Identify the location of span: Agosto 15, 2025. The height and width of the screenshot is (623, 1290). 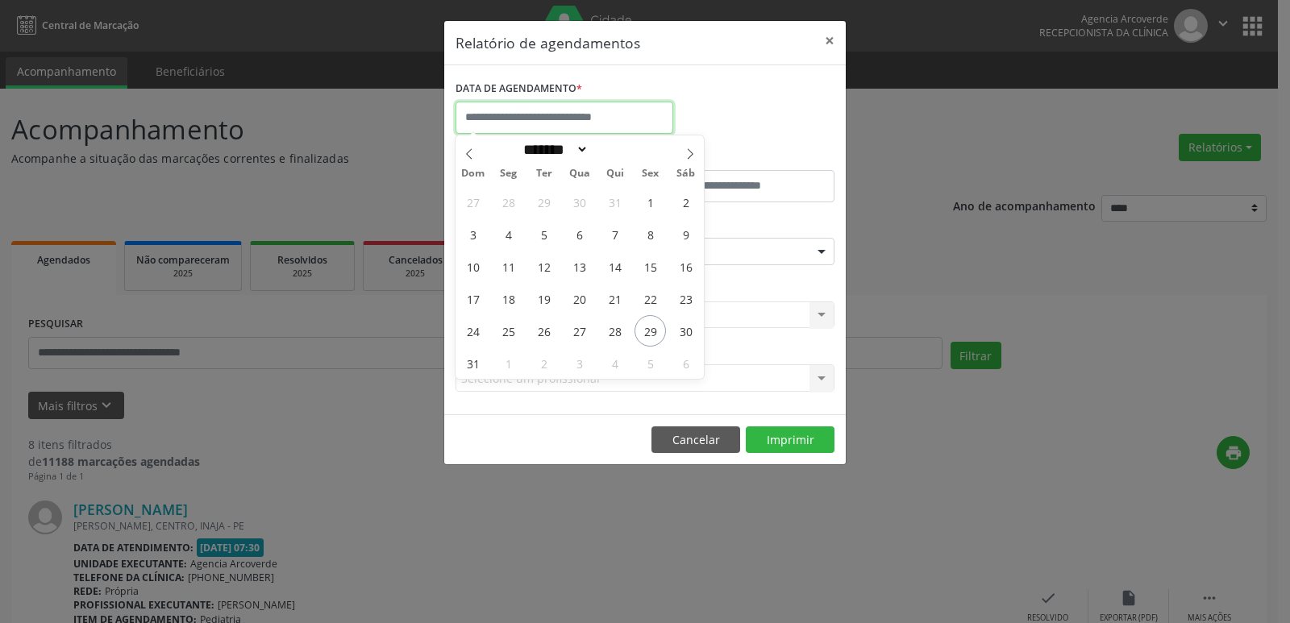
(650, 266).